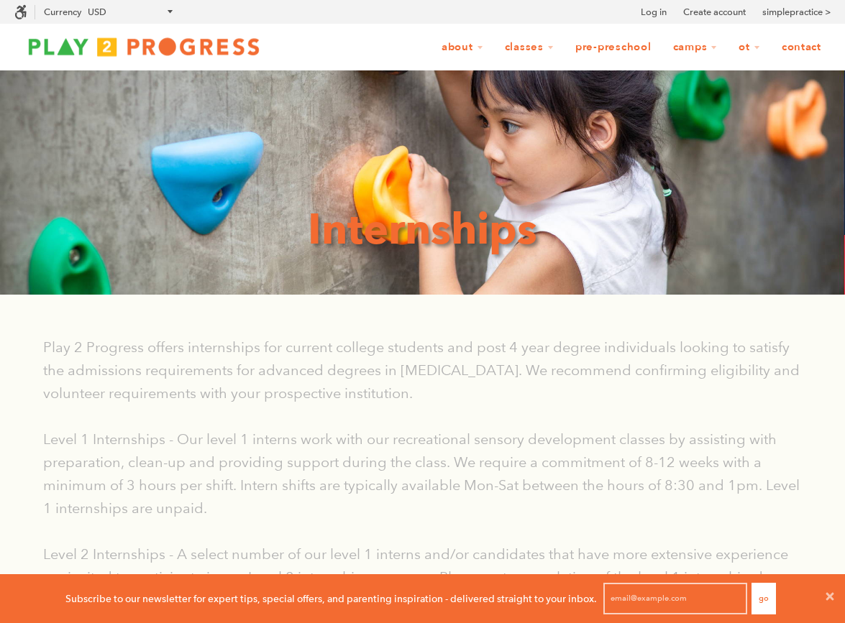 The width and height of the screenshot is (845, 623). I want to click on a: Classes, so click(529, 47).